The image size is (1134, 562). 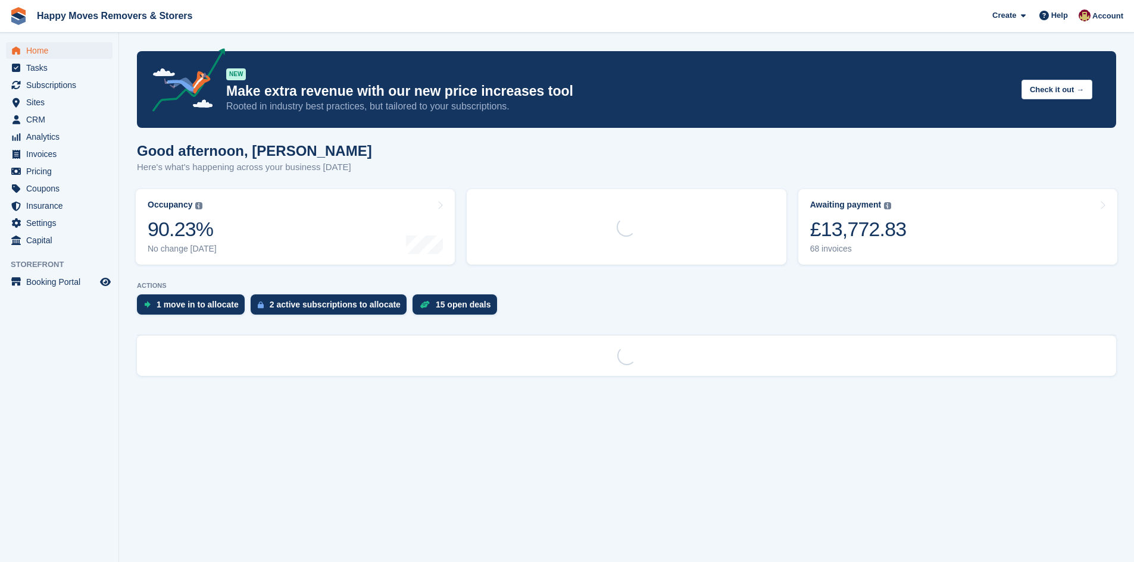 What do you see at coordinates (64, 265) in the screenshot?
I see `span: Storefront` at bounding box center [64, 265].